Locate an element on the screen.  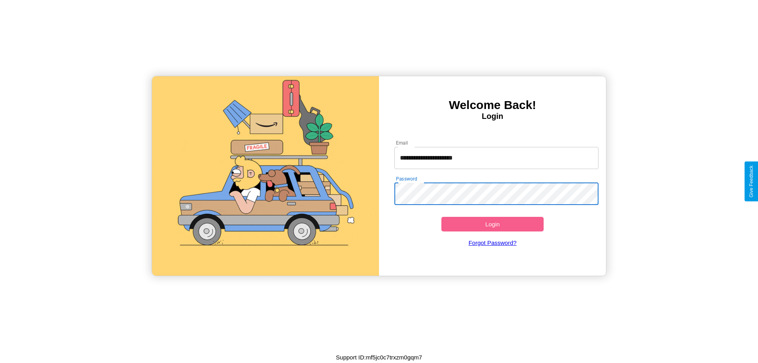
h4: Login is located at coordinates (492, 116).